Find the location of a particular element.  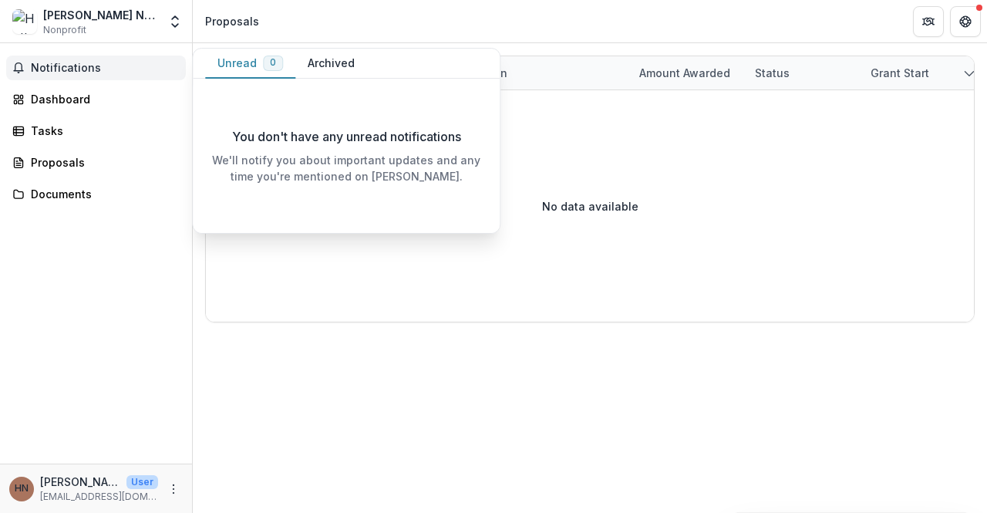

span: 0 is located at coordinates (273, 62).